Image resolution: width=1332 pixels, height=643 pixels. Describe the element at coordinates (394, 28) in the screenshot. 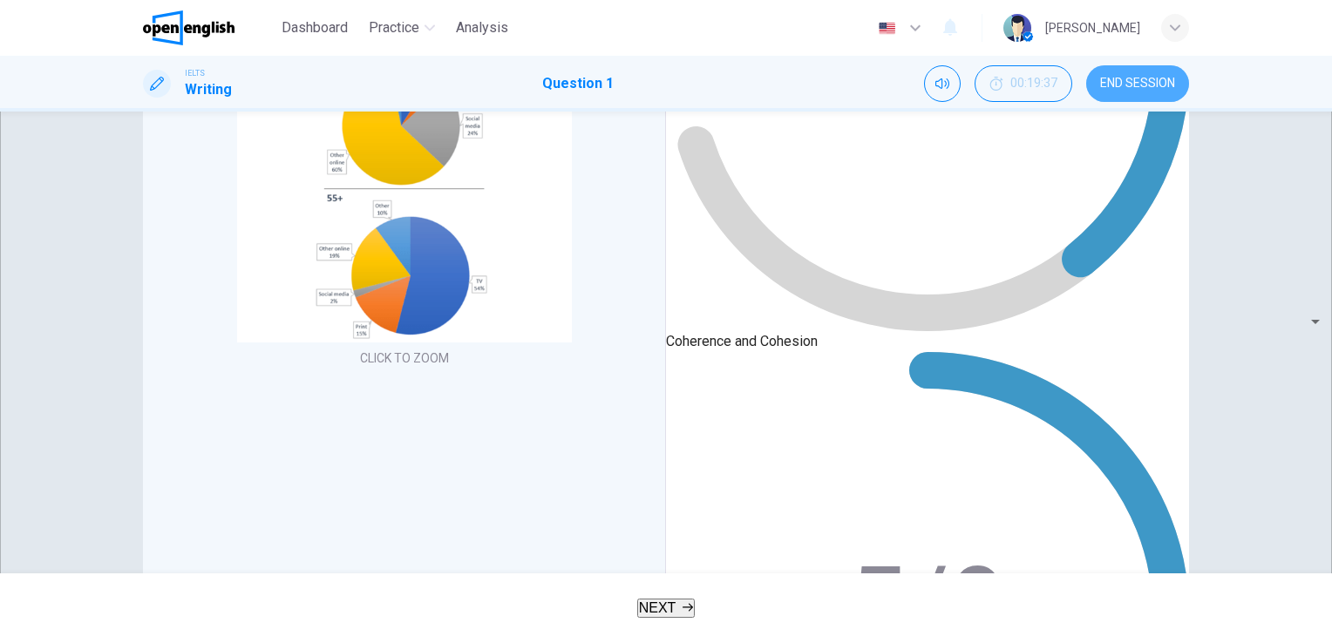

I see `span: Practice` at that location.